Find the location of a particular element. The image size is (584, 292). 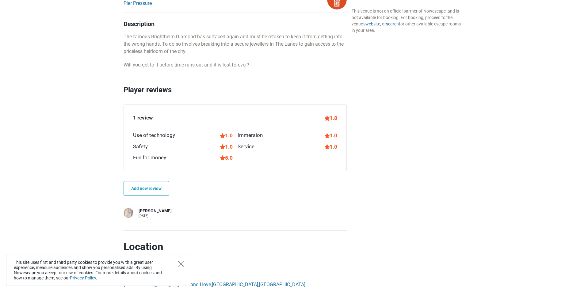

h2: Location is located at coordinates (235, 247).